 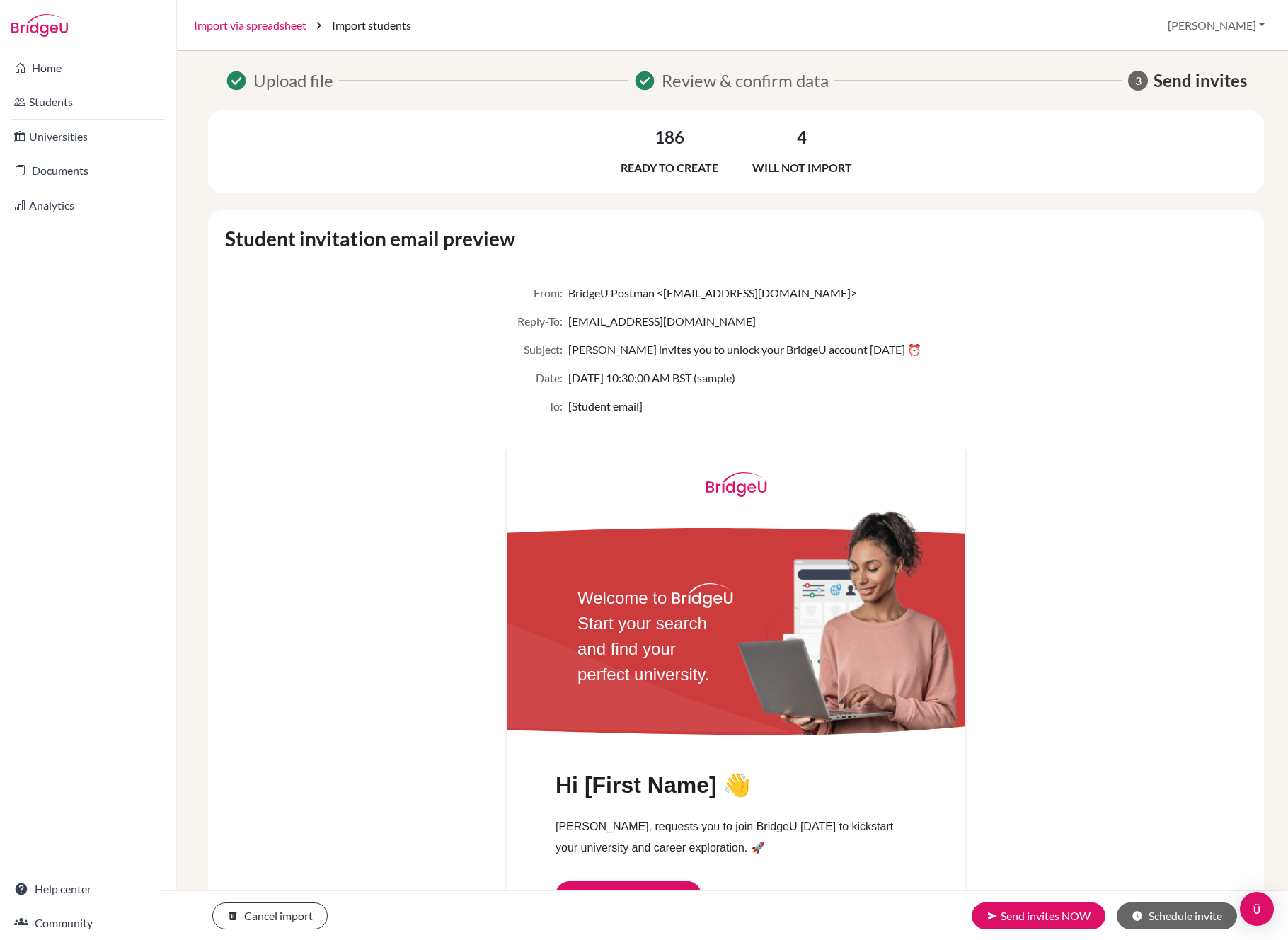 I want to click on a: Home, so click(x=88, y=68).